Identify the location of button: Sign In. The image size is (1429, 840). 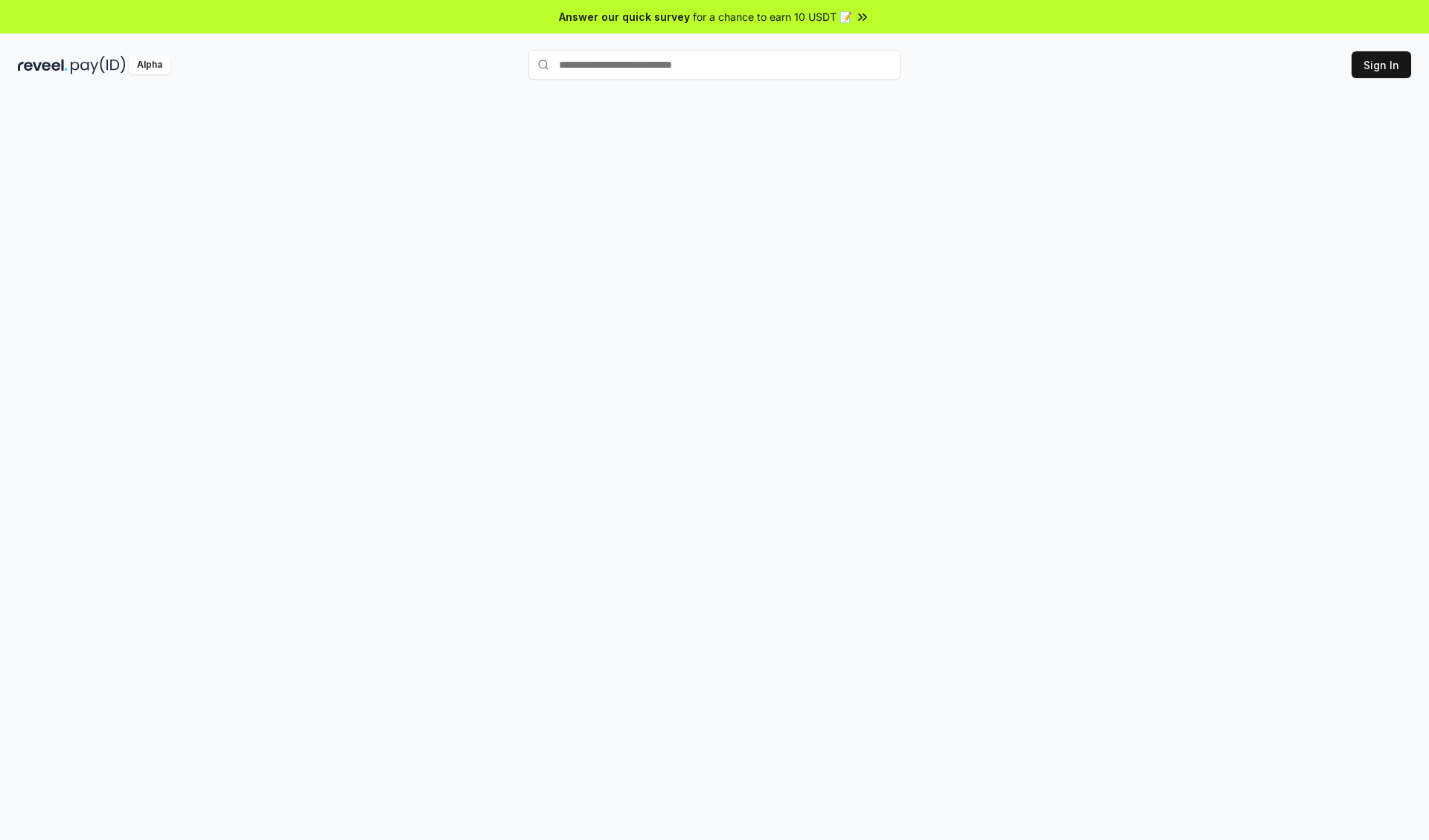
(1381, 65).